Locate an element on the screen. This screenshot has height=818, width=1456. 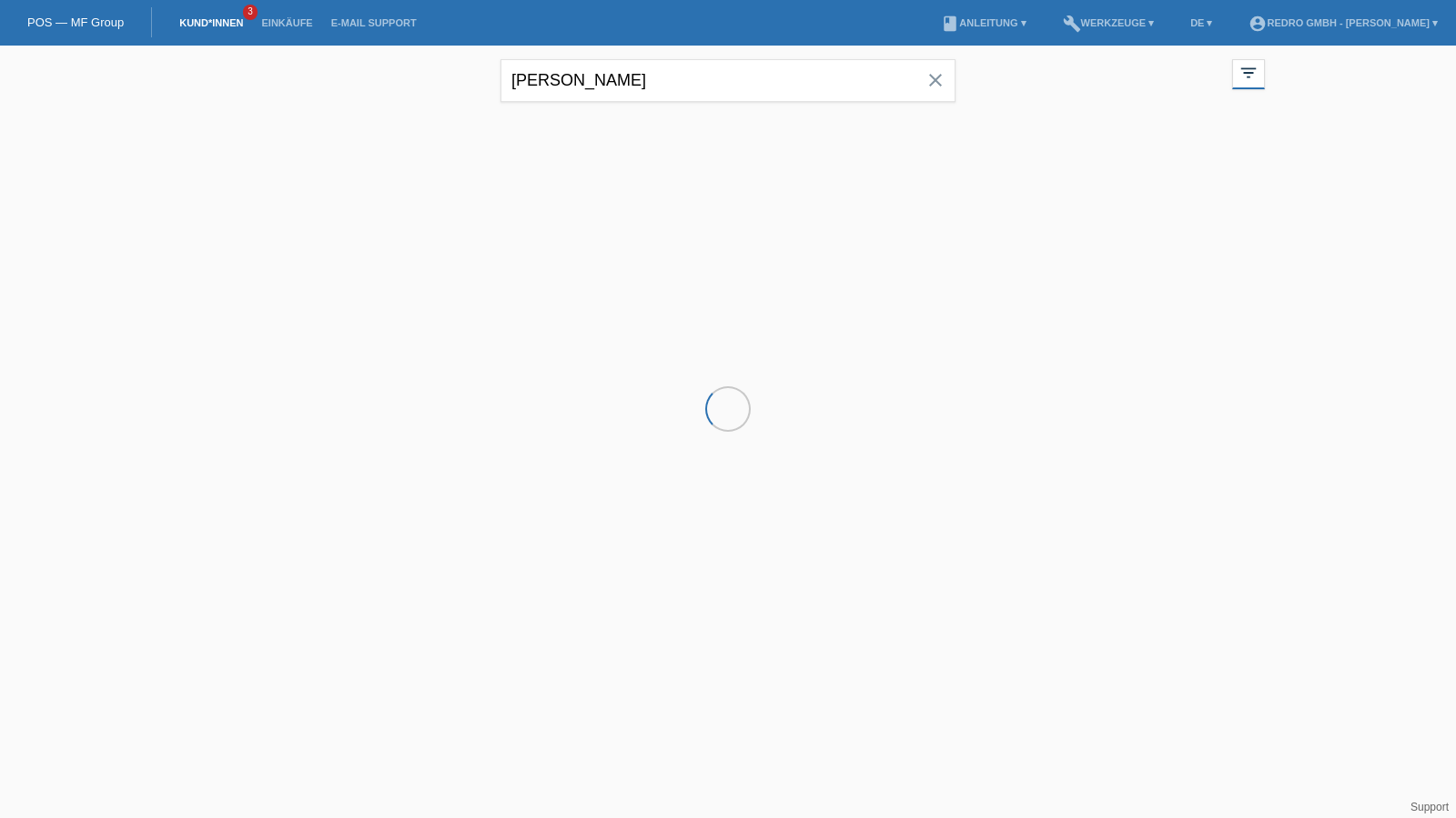
a: buildWerkzeuge ▾ is located at coordinates (1108, 23).